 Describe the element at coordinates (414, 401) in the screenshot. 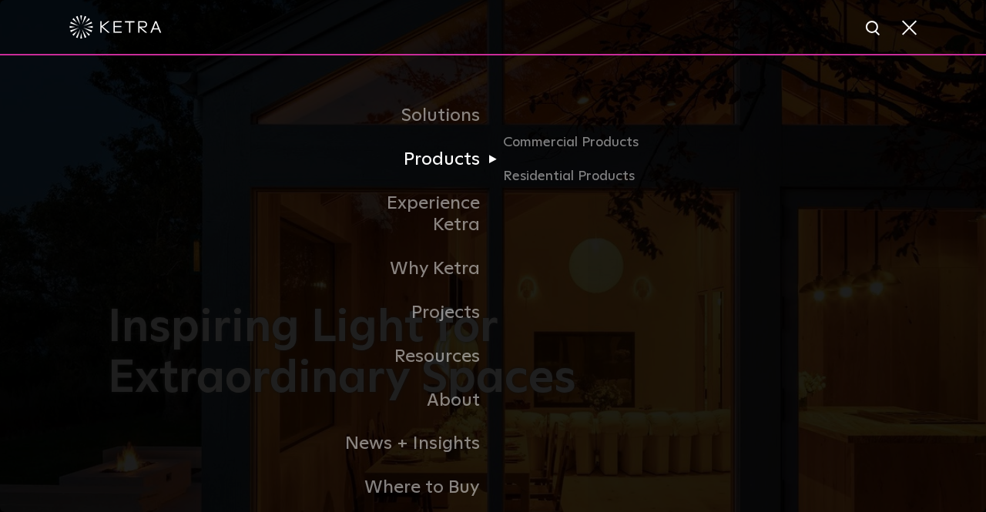

I see `a: About` at that location.